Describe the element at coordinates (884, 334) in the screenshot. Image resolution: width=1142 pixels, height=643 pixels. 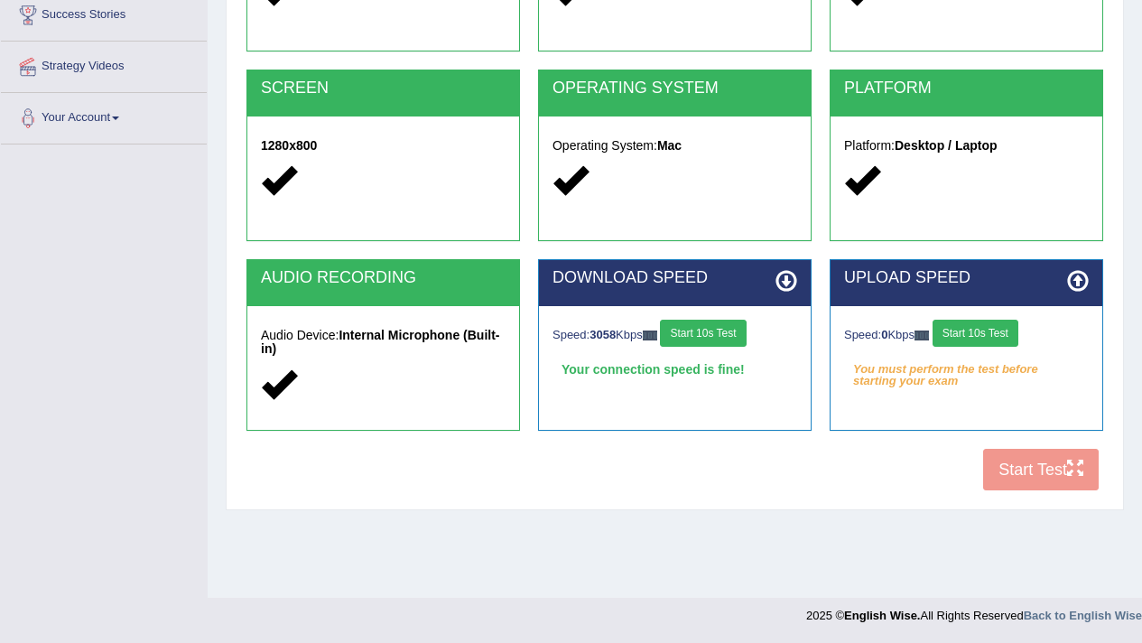
I see `strong: 0` at that location.